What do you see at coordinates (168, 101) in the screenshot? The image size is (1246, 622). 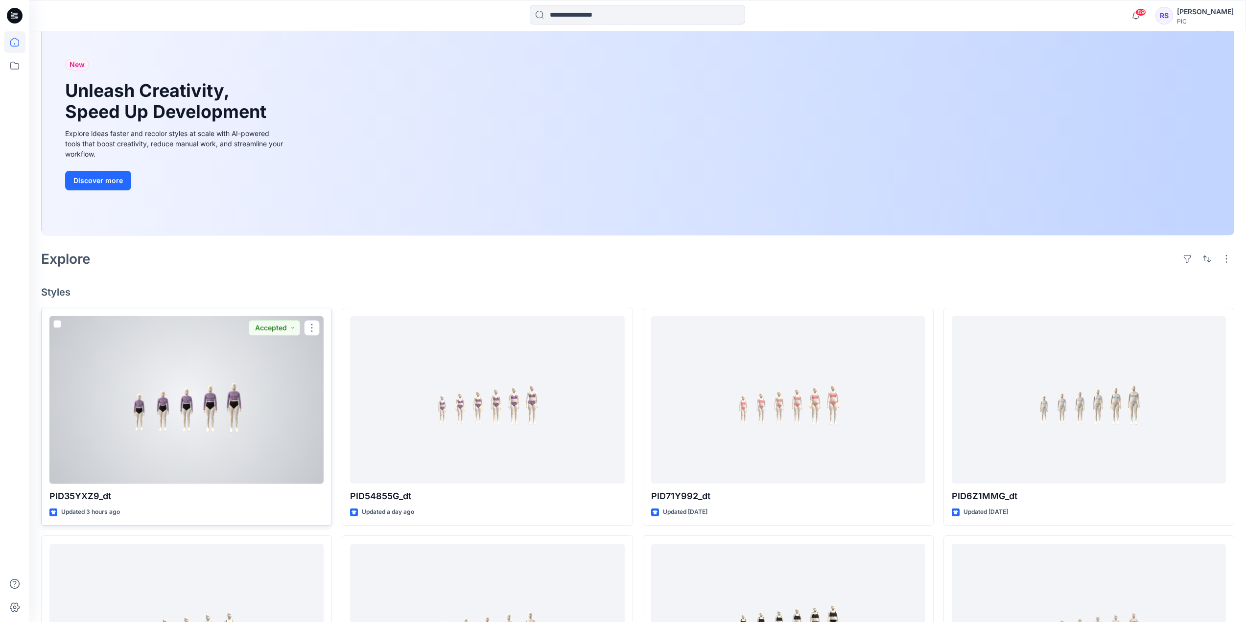 I see `h1: Unleash Creativity, Speed Up Development` at bounding box center [168, 101].